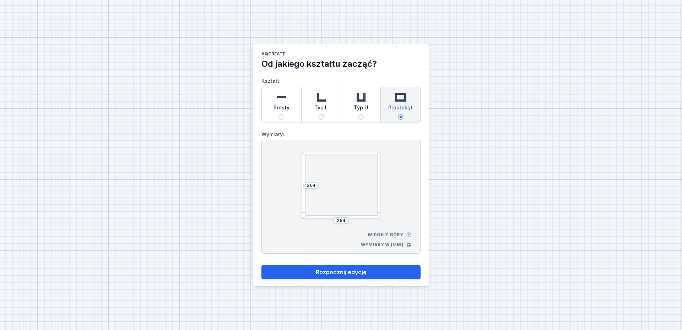  I want to click on input: Prostokąt, so click(401, 117).